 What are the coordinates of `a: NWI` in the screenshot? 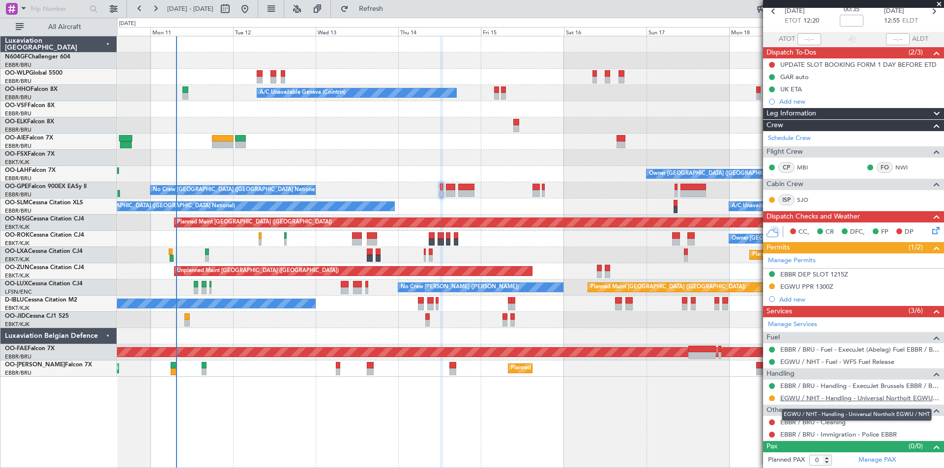 It's located at (906, 168).